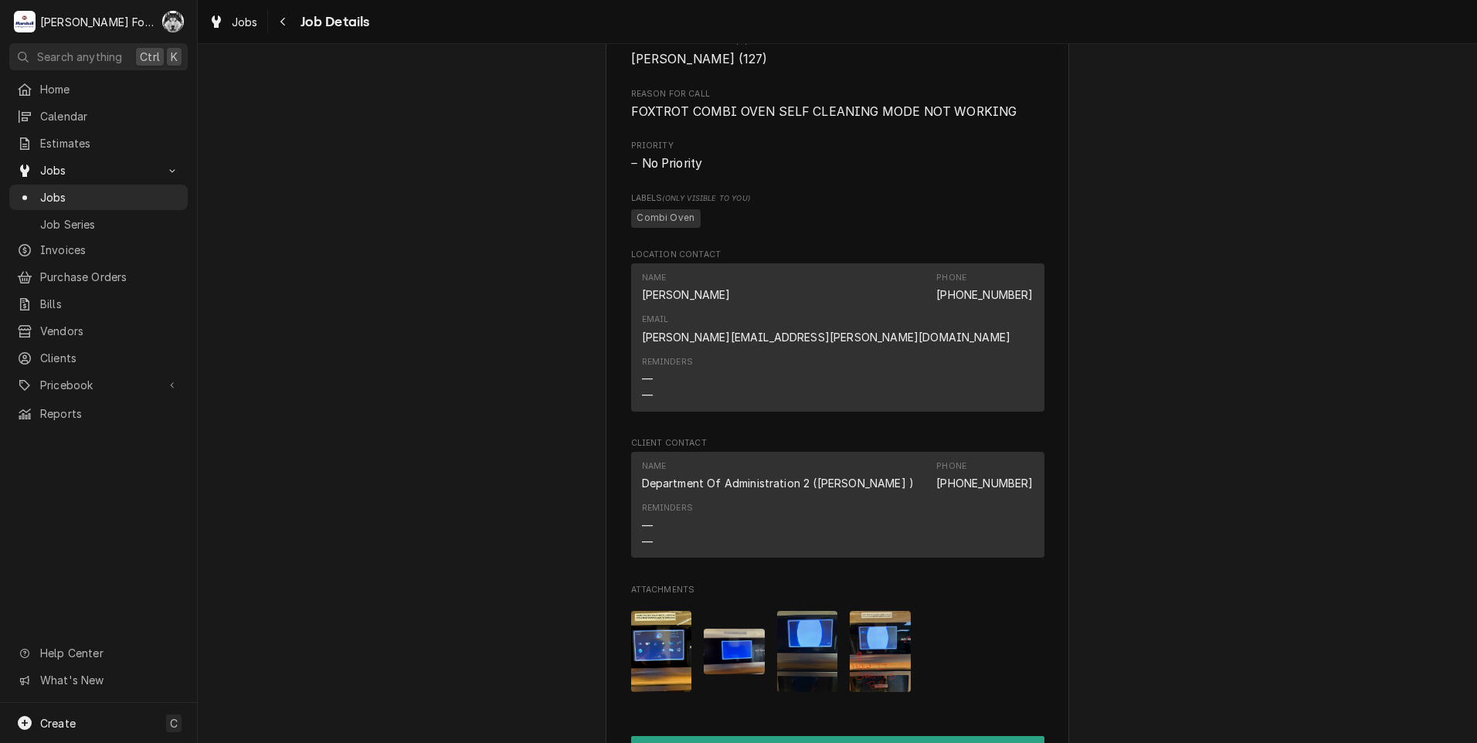 Image resolution: width=1477 pixels, height=743 pixels. What do you see at coordinates (666, 219) in the screenshot?
I see `span: Combi Oven` at bounding box center [666, 219].